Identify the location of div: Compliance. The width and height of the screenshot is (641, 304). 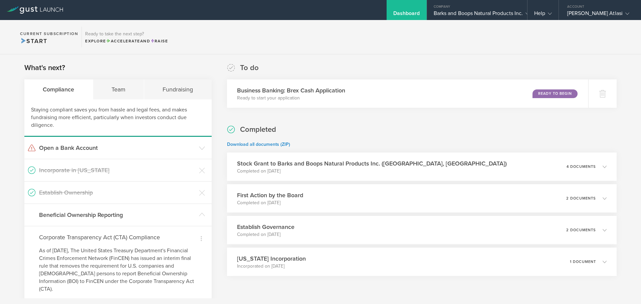
(59, 90).